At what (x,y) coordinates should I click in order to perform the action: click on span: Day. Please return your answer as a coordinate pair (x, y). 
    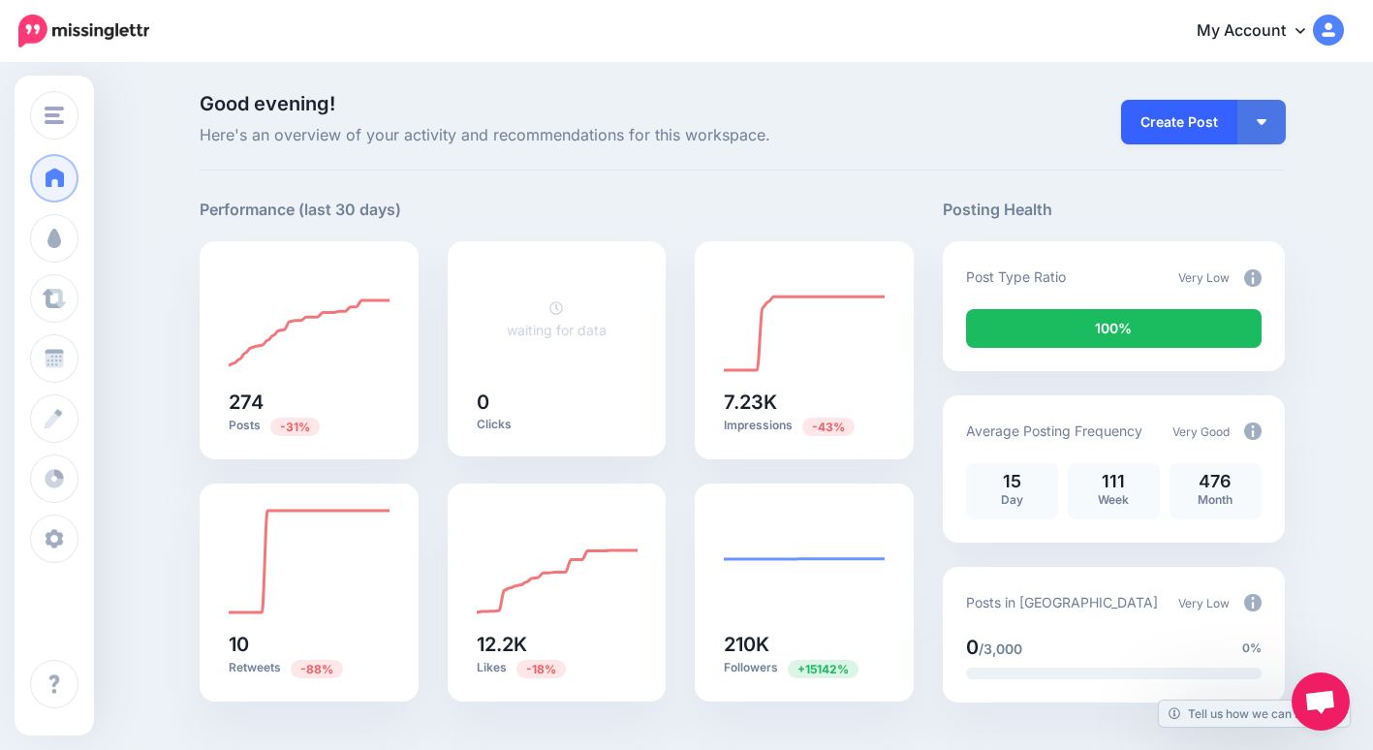
    Looking at the image, I should click on (1012, 499).